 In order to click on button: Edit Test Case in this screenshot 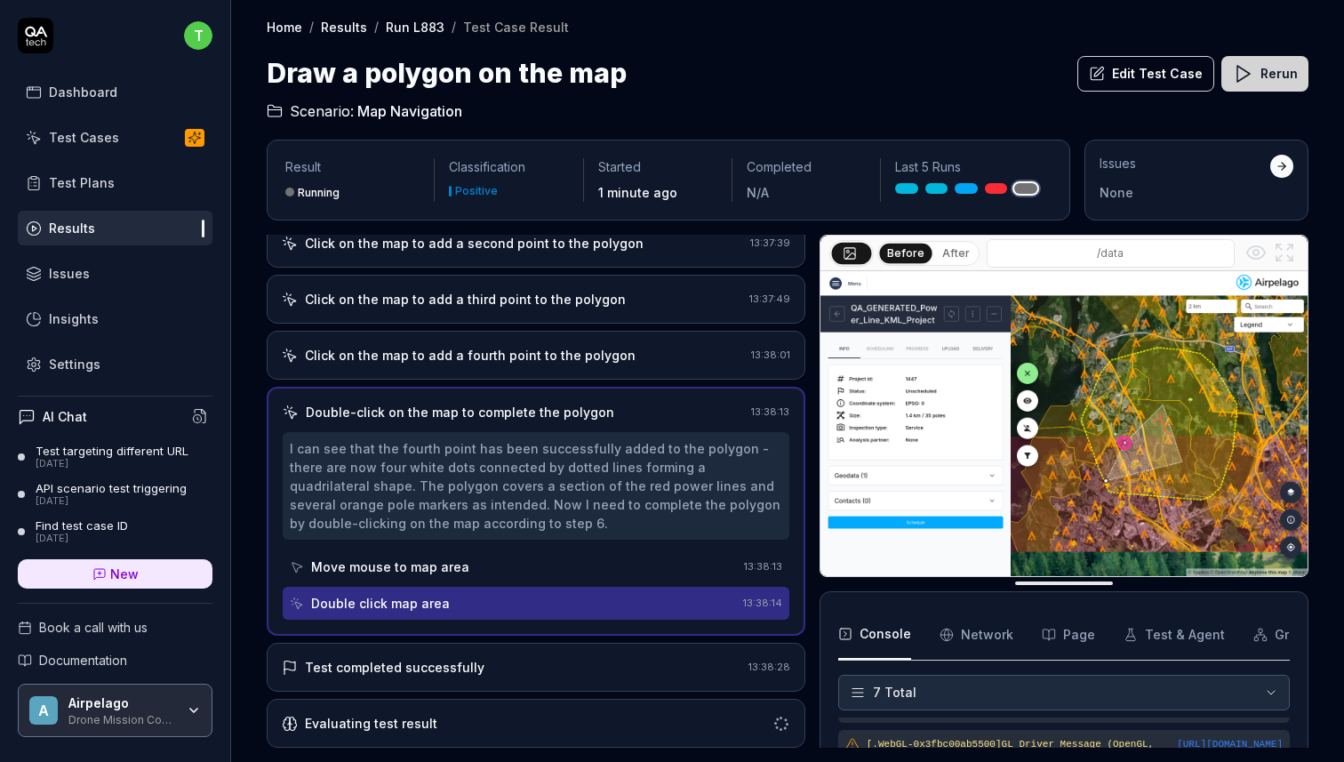, I will do `click(1146, 74)`.